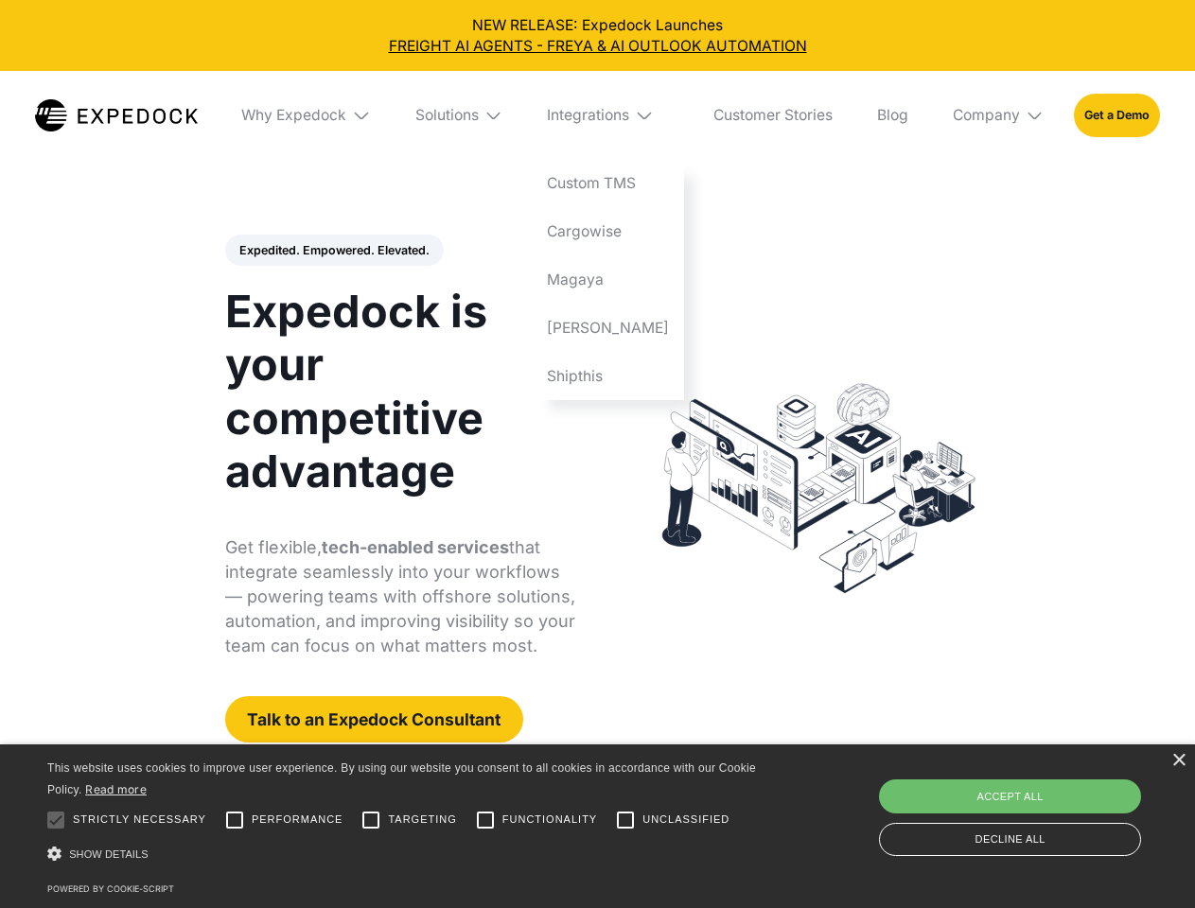 This screenshot has width=1195, height=908. What do you see at coordinates (415, 547) in the screenshot?
I see `strong: tech-enabled services` at bounding box center [415, 547].